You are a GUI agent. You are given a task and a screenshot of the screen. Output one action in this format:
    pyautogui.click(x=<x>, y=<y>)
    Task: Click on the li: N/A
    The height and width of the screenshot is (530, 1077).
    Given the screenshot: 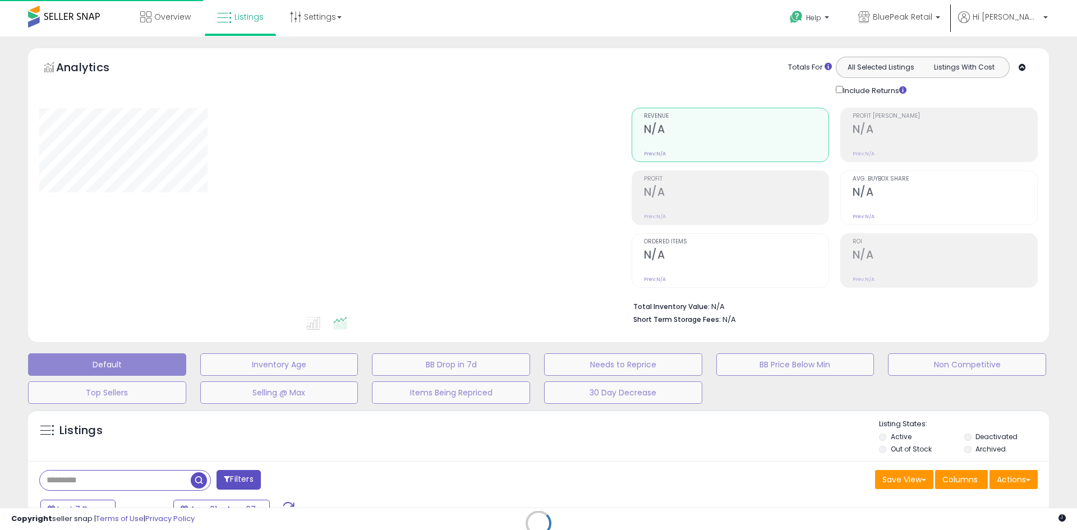 What is the action you would take?
    pyautogui.click(x=832, y=306)
    